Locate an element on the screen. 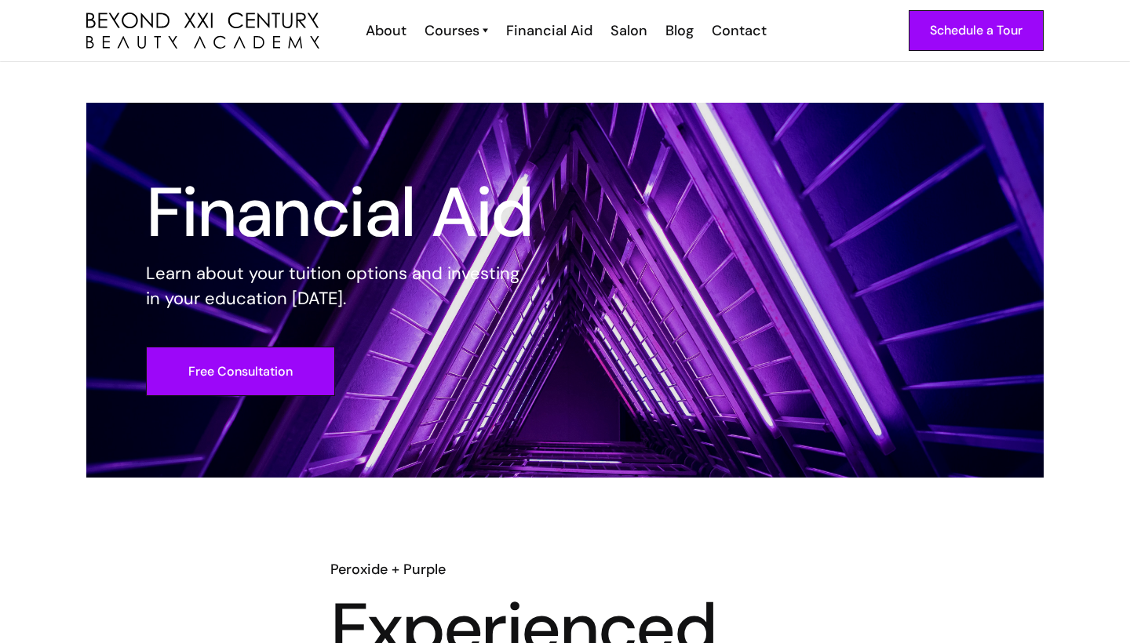  a: Blog is located at coordinates (678, 31).